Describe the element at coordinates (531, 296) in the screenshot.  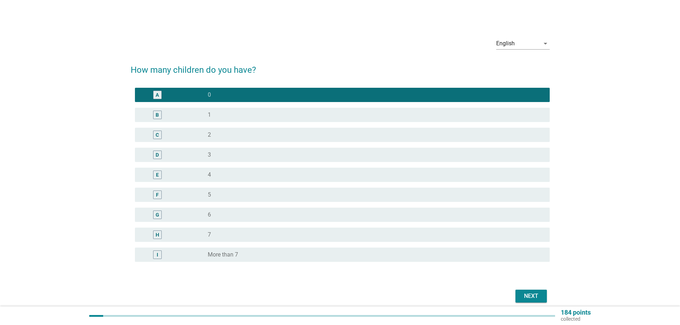
I see `button: Next` at that location.